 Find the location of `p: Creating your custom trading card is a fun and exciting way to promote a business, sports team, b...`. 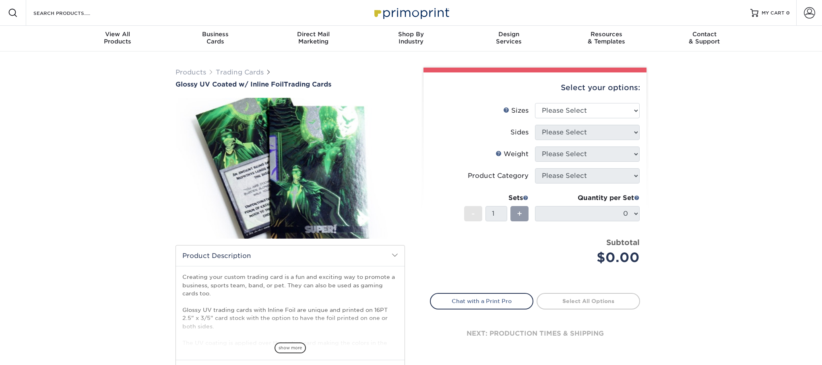

p: Creating your custom trading card is a fun and exciting way to promote a business, sports team, b... is located at coordinates (290, 318).